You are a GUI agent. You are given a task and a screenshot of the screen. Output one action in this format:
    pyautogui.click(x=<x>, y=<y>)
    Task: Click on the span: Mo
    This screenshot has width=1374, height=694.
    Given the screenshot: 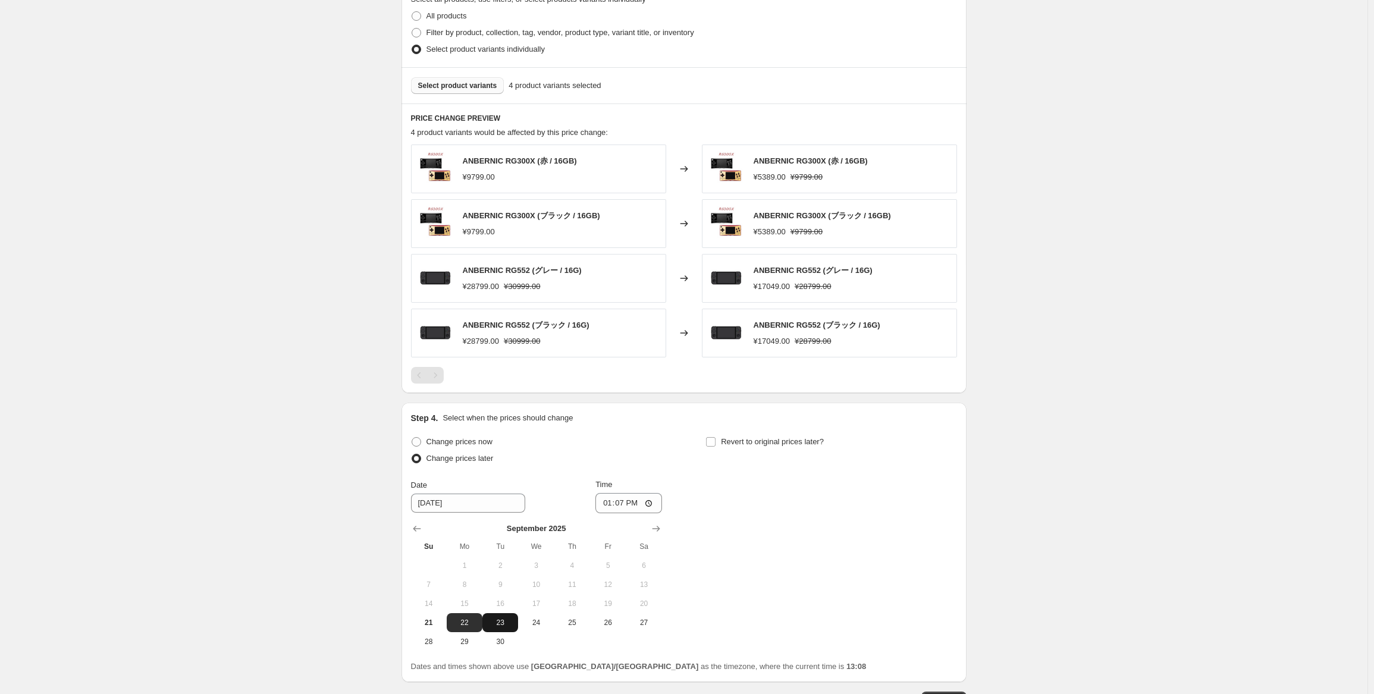 What is the action you would take?
    pyautogui.click(x=464, y=546)
    